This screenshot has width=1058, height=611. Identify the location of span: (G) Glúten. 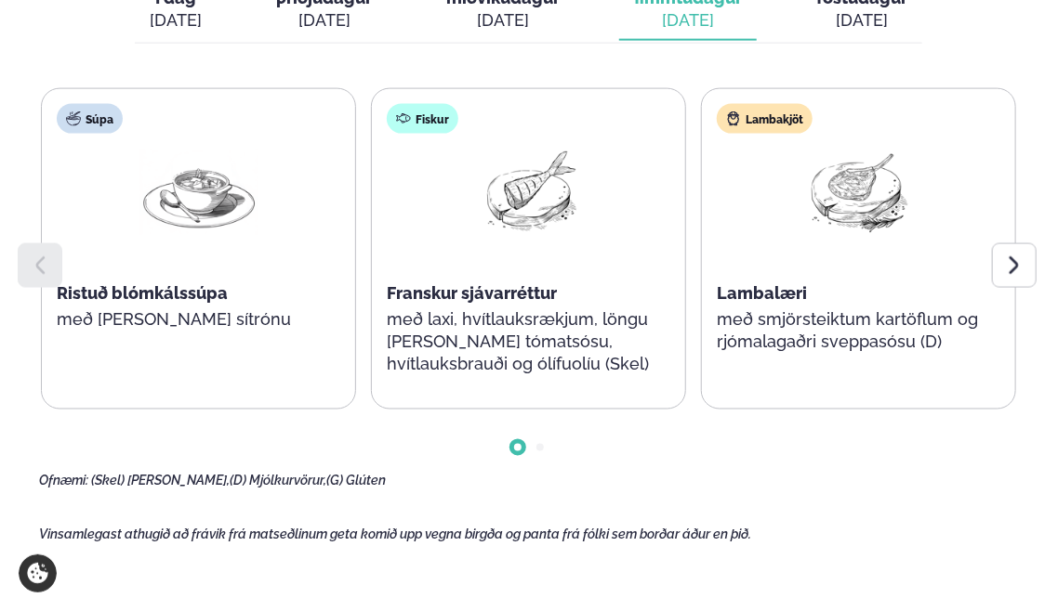
(356, 481).